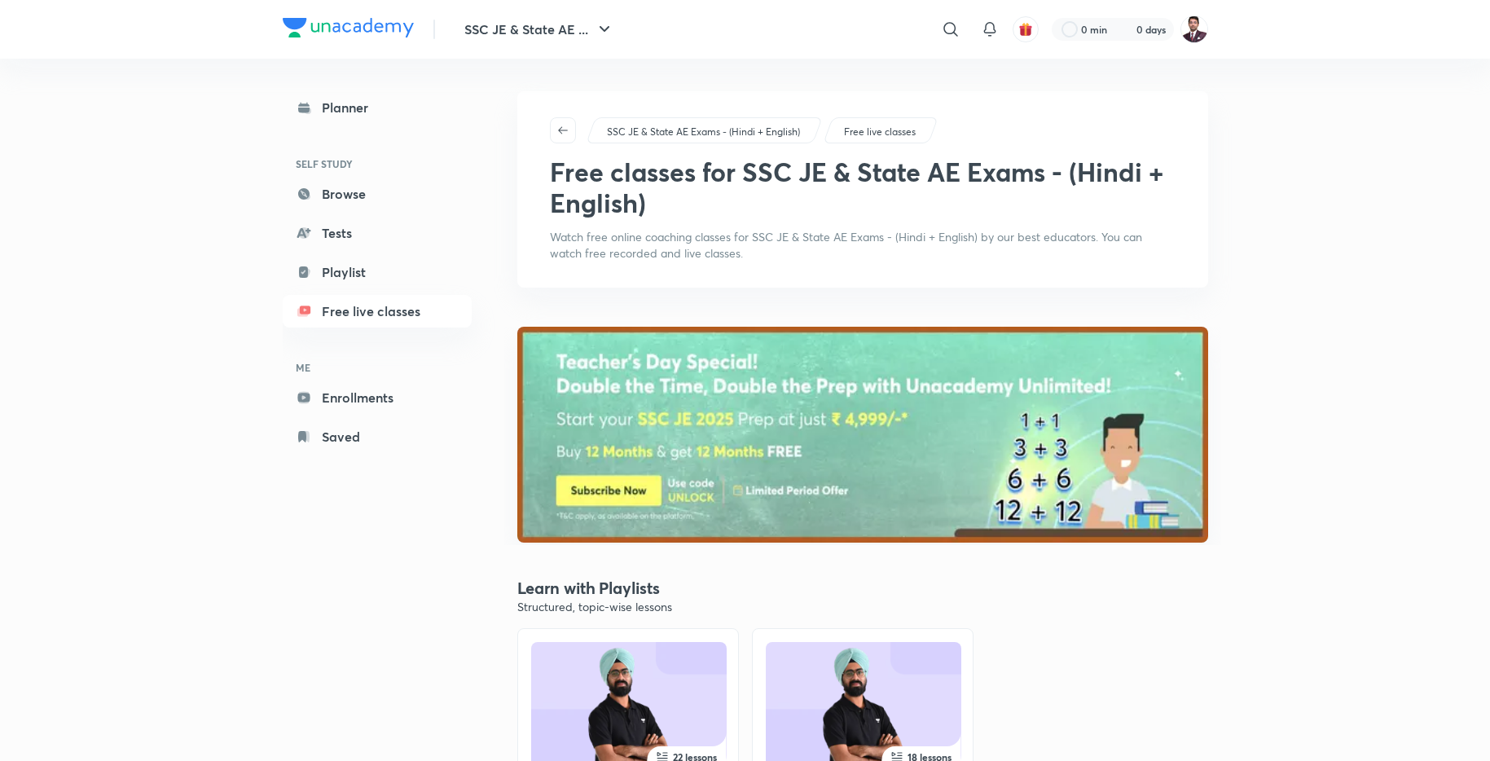 The image size is (1490, 761). What do you see at coordinates (863, 187) in the screenshot?
I see `h1: Free classes for SSC JE & State AE Exams - (Hindi + English)` at bounding box center [863, 187].